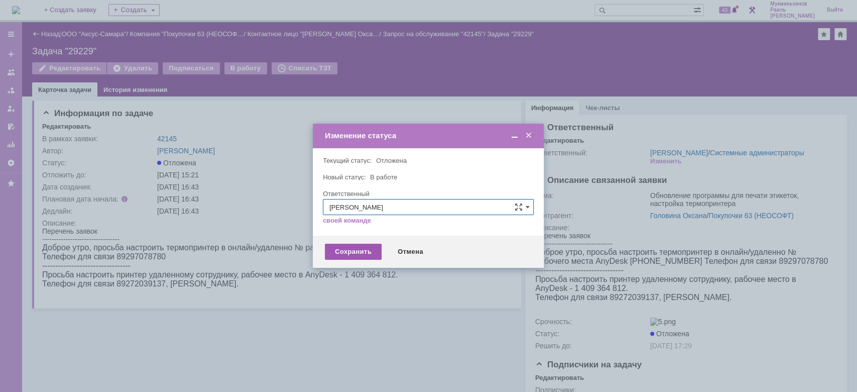  I want to click on a: своей команде, so click(347, 221).